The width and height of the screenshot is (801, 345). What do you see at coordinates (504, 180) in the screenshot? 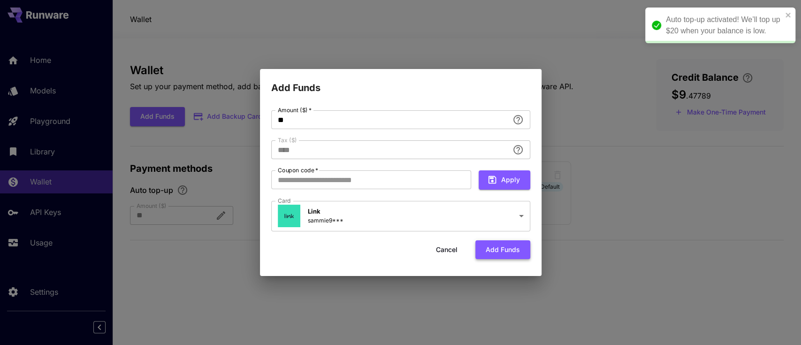
I see `button: Apply` at bounding box center [504, 180].